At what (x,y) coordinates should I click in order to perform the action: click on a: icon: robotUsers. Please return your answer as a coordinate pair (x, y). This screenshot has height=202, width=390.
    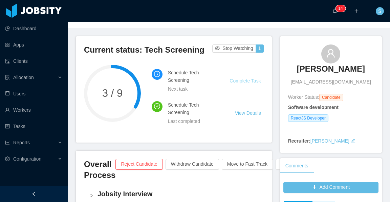
    Looking at the image, I should click on (34, 93).